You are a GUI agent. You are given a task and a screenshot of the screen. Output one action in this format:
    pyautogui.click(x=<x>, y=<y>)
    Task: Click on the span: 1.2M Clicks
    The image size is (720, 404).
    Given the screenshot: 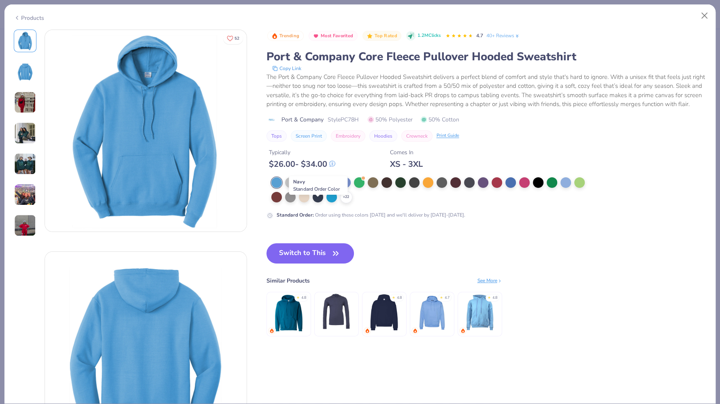 What is the action you would take?
    pyautogui.click(x=429, y=36)
    